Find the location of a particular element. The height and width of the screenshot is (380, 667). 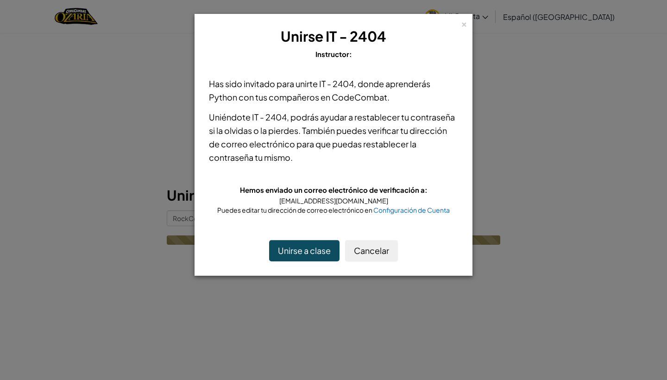

span: Unirse is located at coordinates (302, 36).